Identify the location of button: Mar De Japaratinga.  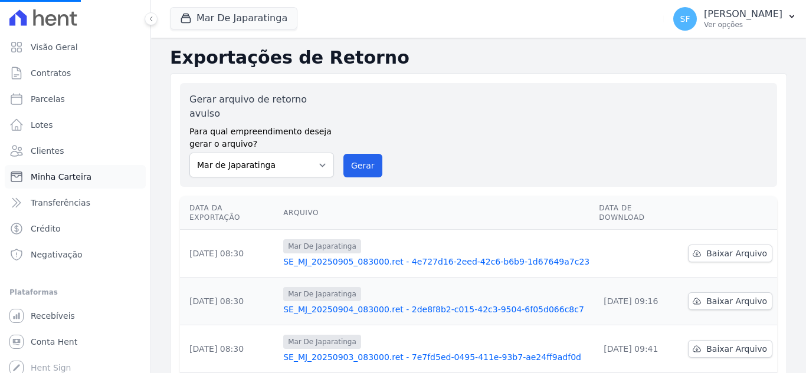
(234, 18).